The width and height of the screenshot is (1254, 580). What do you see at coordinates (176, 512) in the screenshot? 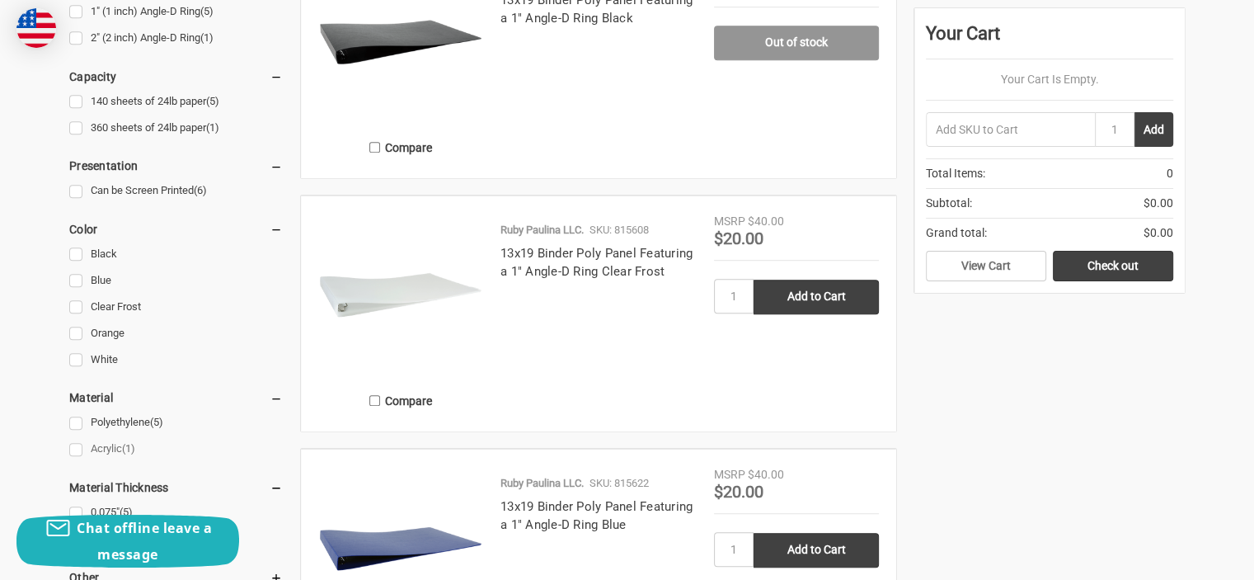
I see `a: 0.075"` at bounding box center [176, 512].